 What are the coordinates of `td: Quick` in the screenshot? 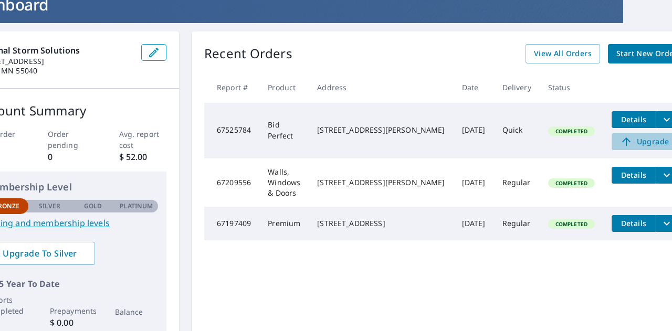 It's located at (516, 131).